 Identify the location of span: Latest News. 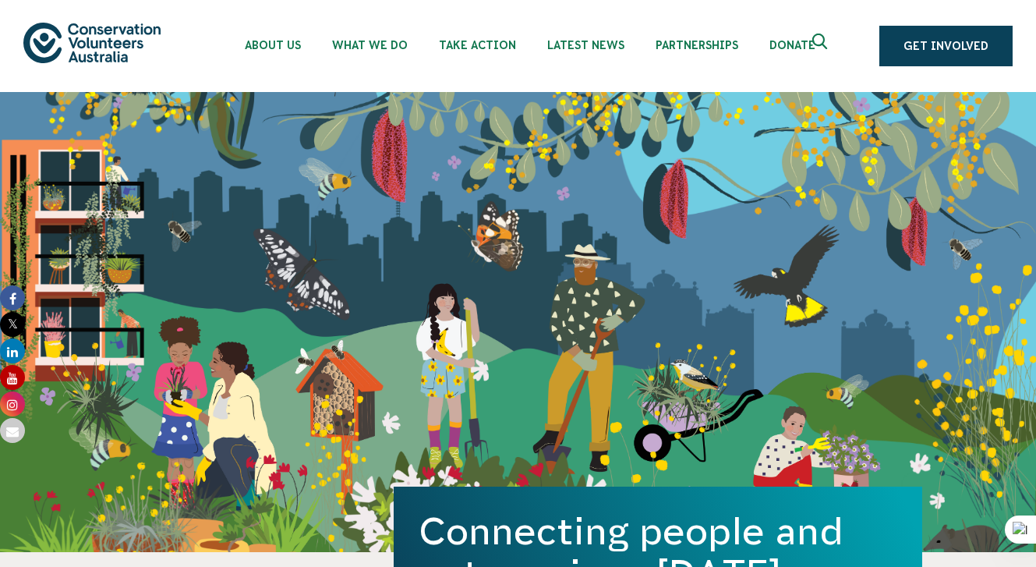
(585, 45).